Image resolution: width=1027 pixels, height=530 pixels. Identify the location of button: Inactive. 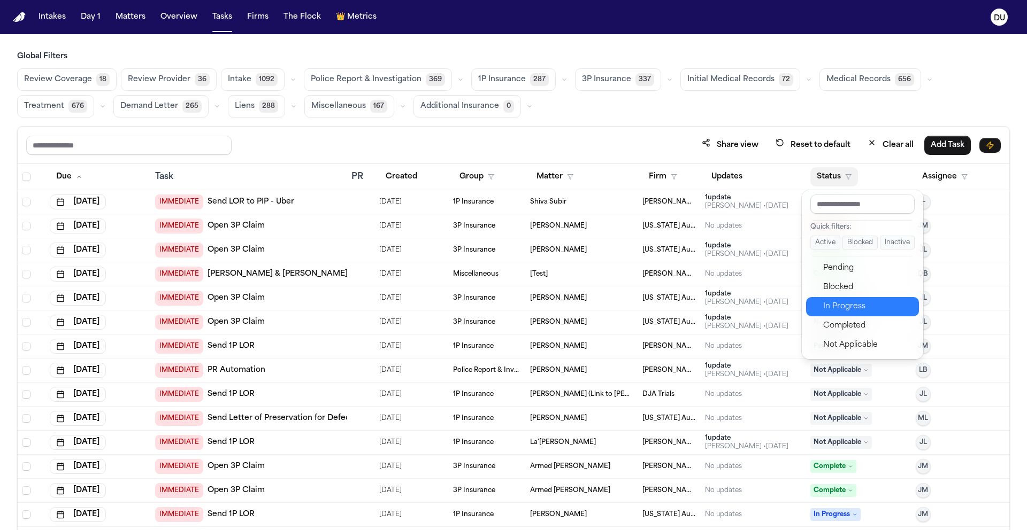
(897, 243).